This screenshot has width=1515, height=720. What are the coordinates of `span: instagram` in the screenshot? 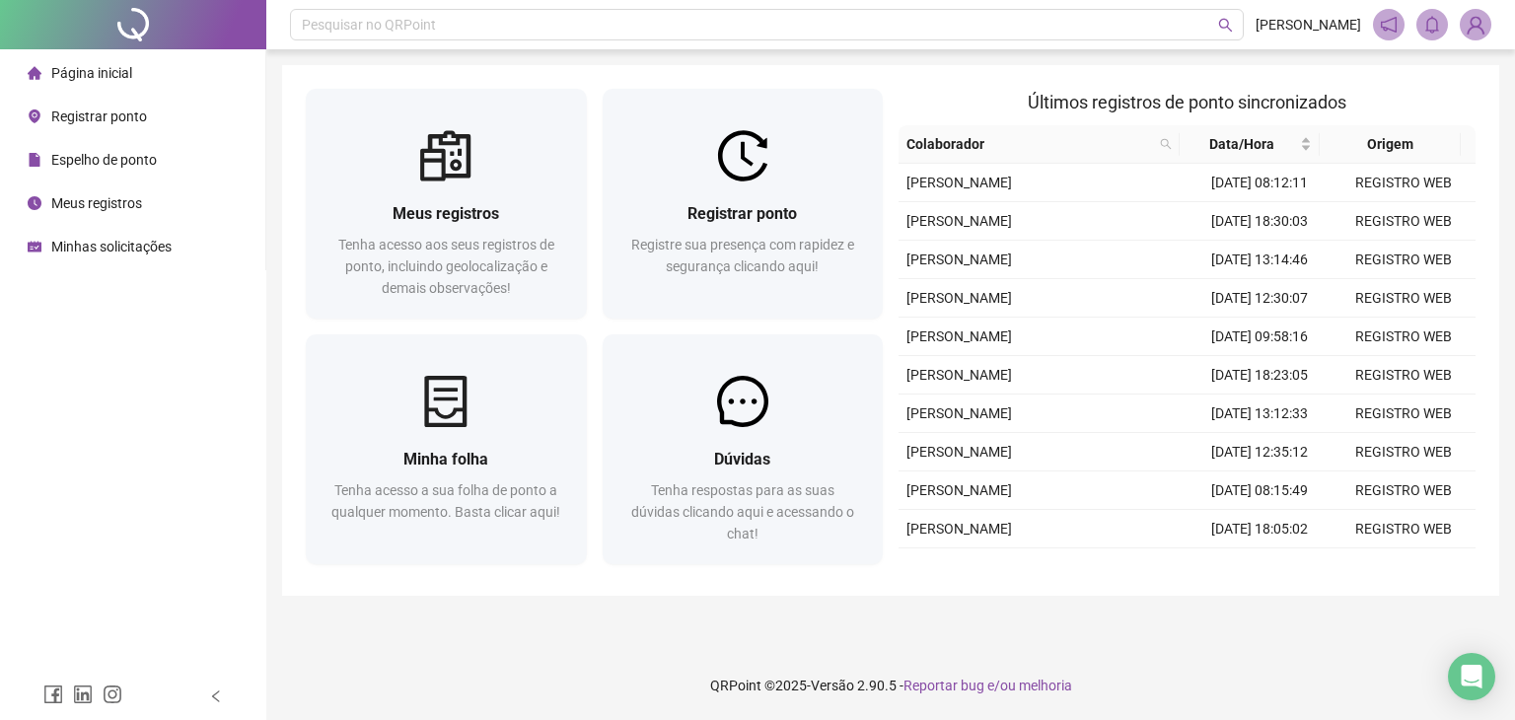 It's located at (112, 695).